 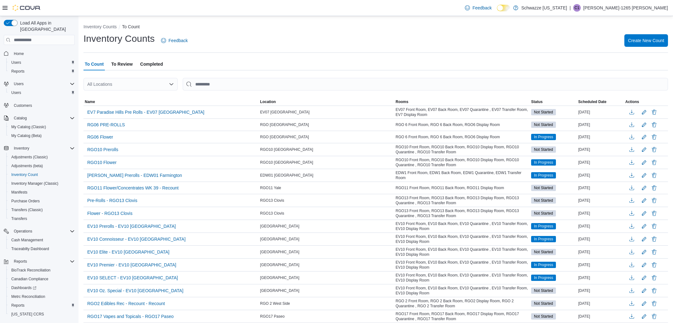 I want to click on button: Canadian Compliance, so click(x=42, y=279).